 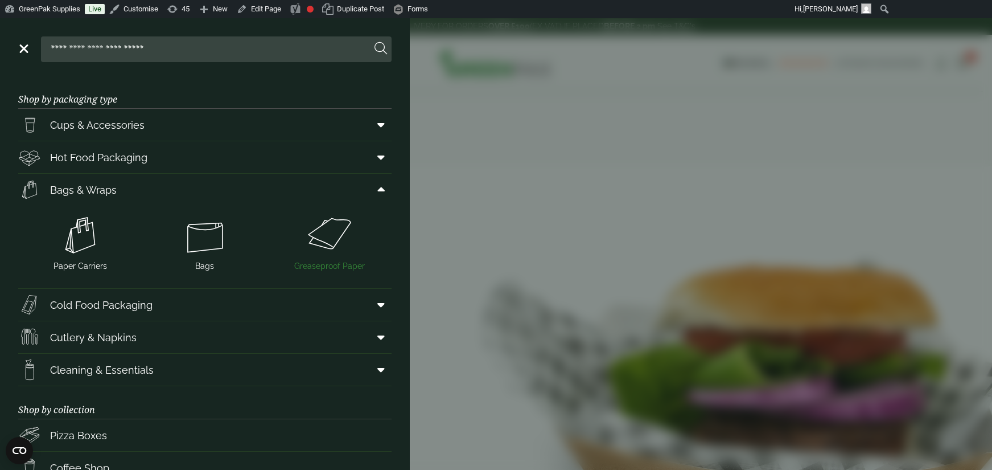 I want to click on span: Bags, so click(x=204, y=266).